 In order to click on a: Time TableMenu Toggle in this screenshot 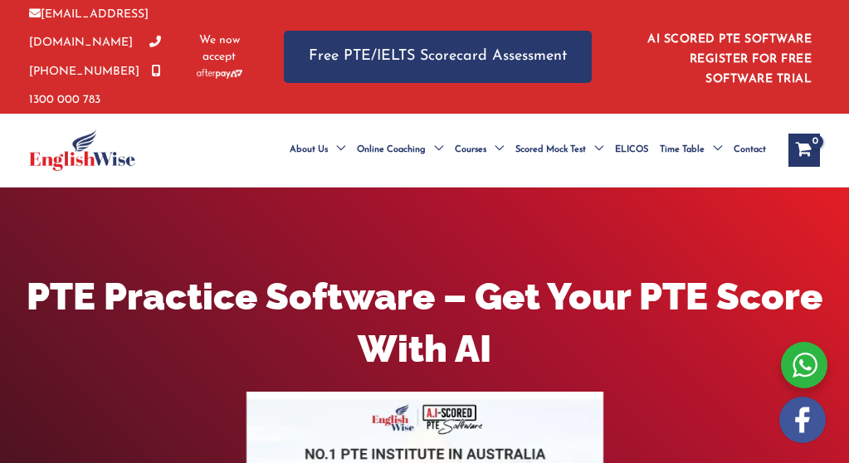, I will do `click(690, 150)`.